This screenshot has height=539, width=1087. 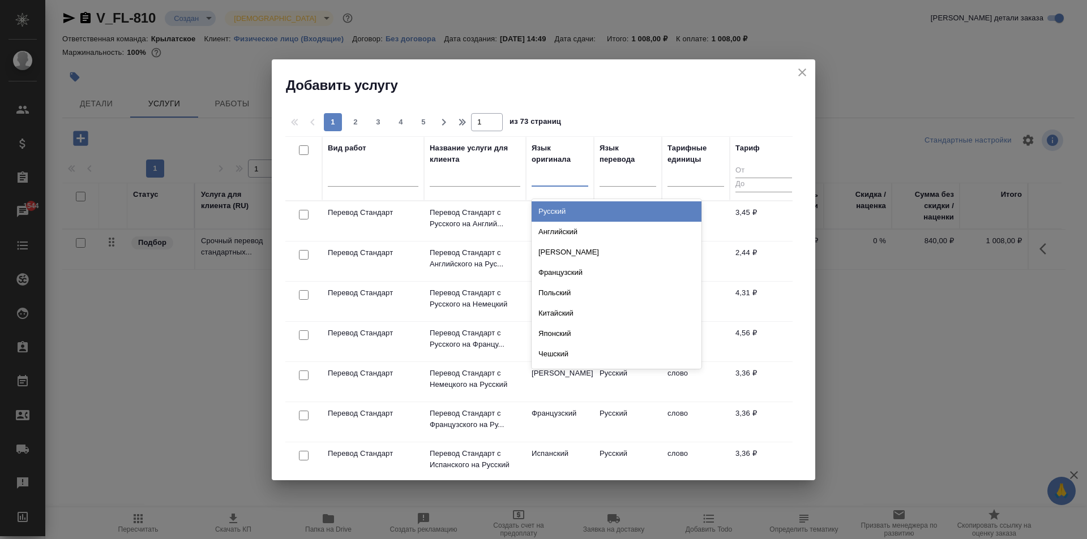 I want to click on td: 4,31 ₽, so click(x=764, y=302).